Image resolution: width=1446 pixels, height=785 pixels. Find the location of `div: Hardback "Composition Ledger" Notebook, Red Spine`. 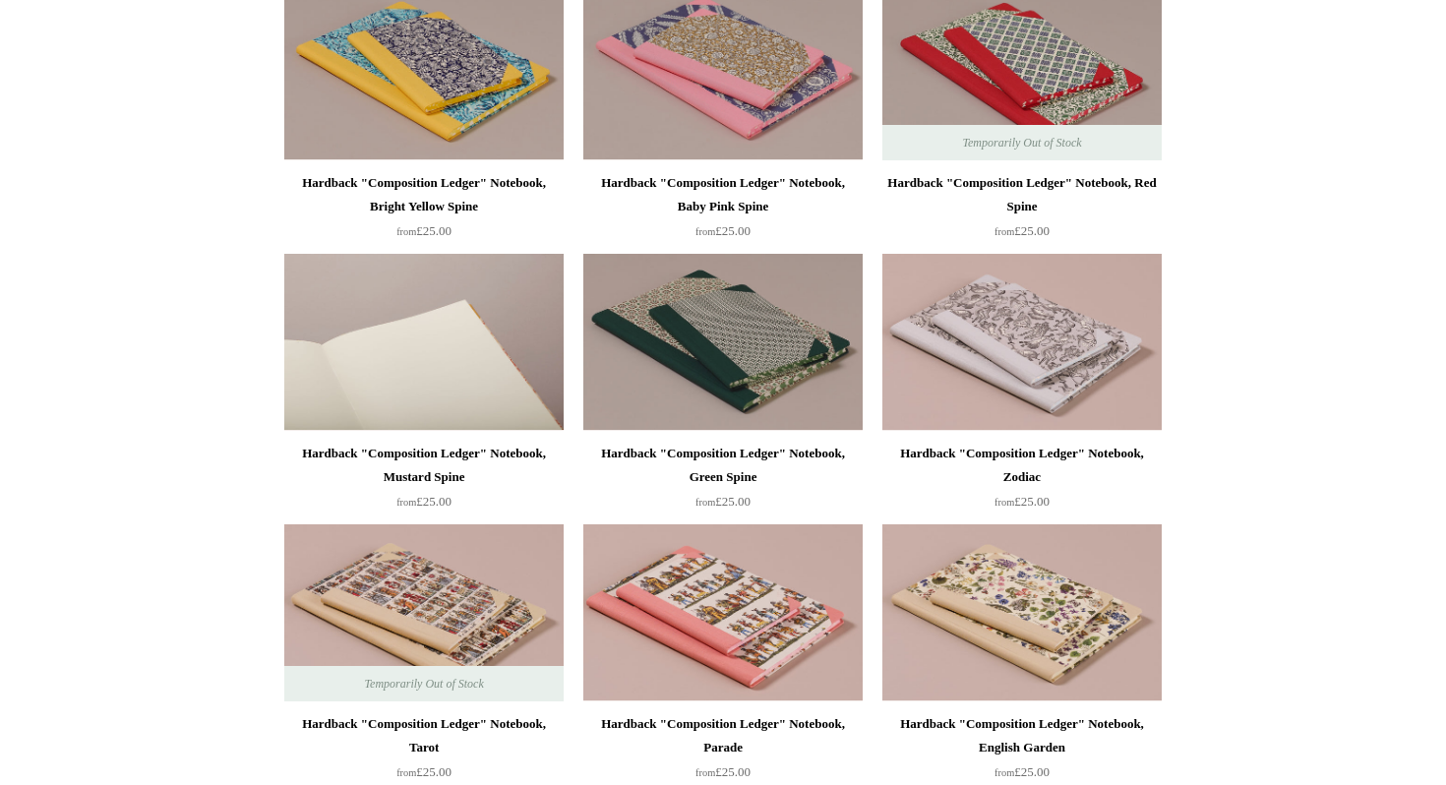

div: Hardback "Composition Ledger" Notebook, Red Spine is located at coordinates (1022, 195).